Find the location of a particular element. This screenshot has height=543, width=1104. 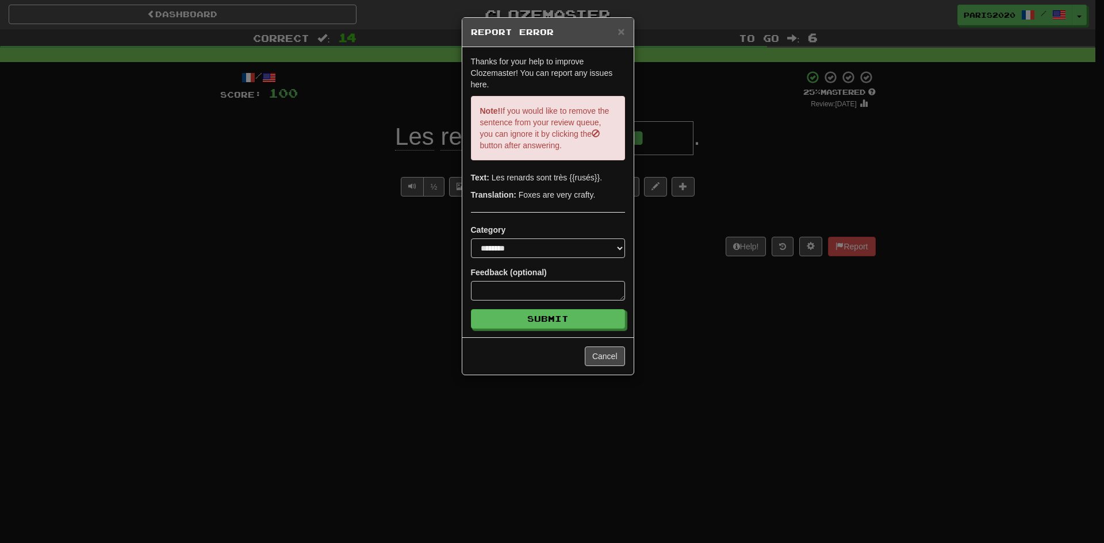

label: Feedback (optional) is located at coordinates (509, 273).